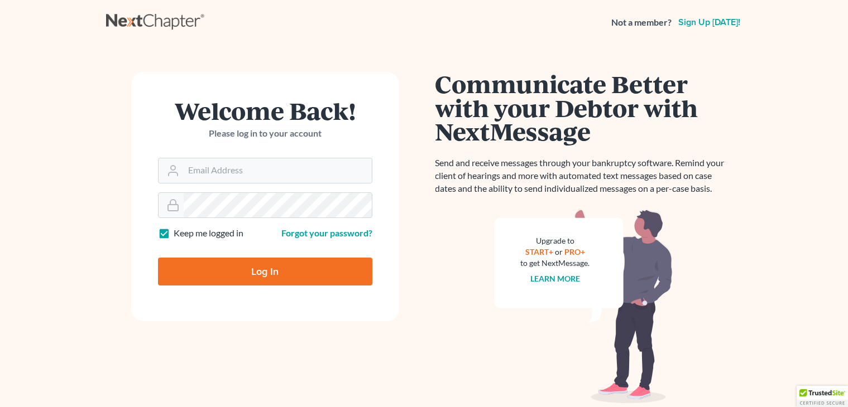 Image resolution: width=848 pixels, height=407 pixels. Describe the element at coordinates (574, 252) in the screenshot. I see `a: PRO+` at that location.